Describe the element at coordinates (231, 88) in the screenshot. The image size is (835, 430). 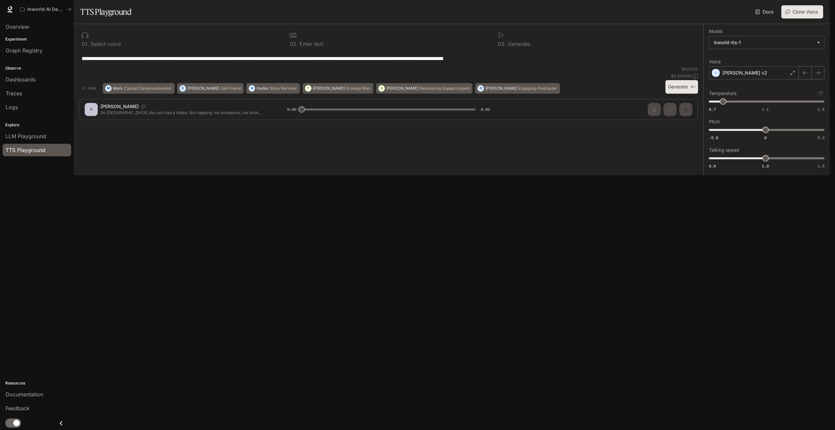
I see `p: Sad Friend` at that location.